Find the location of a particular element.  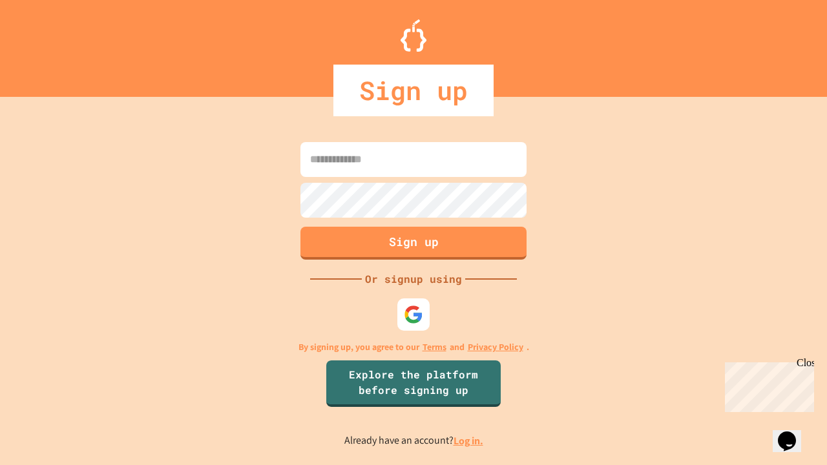

img: google-icon.svg is located at coordinates (413, 314).